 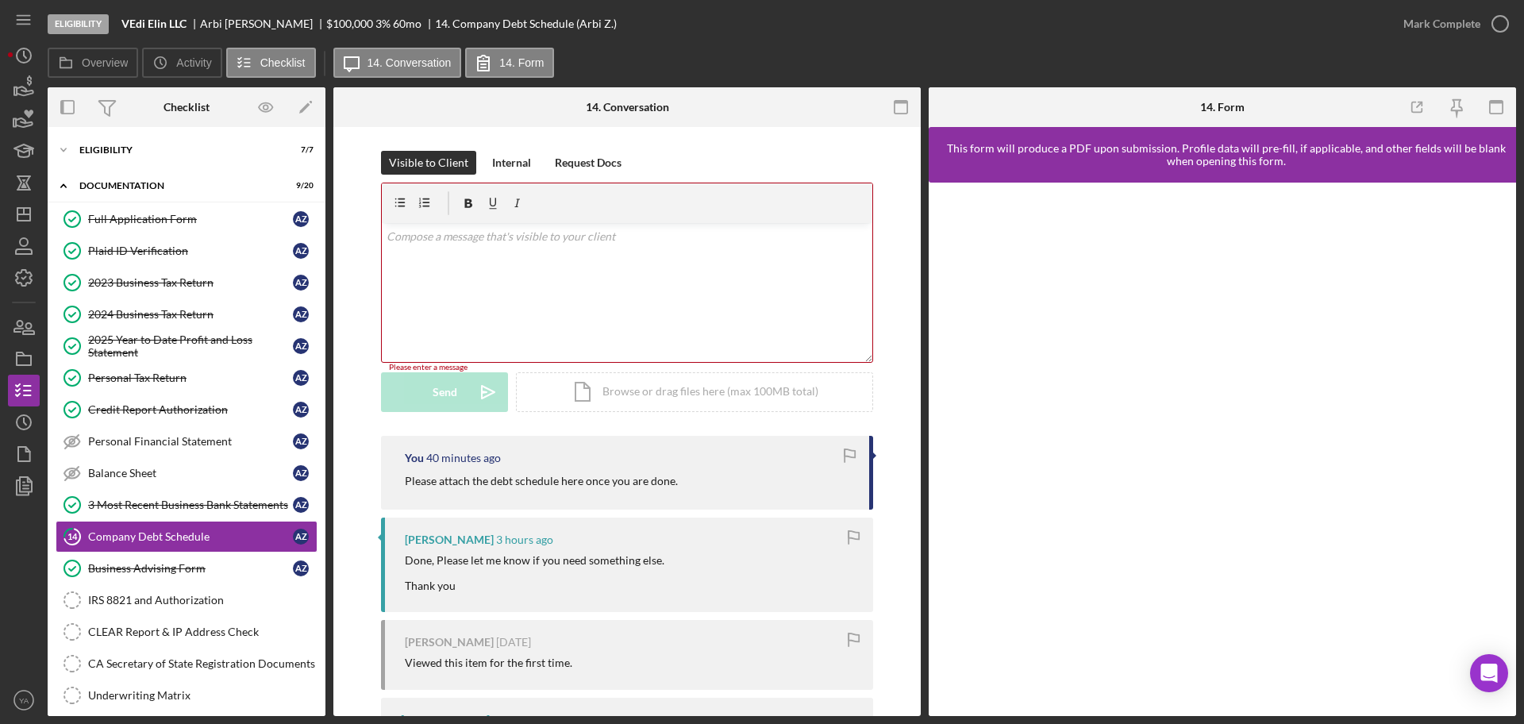 I want to click on button: Request Docs, so click(x=588, y=163).